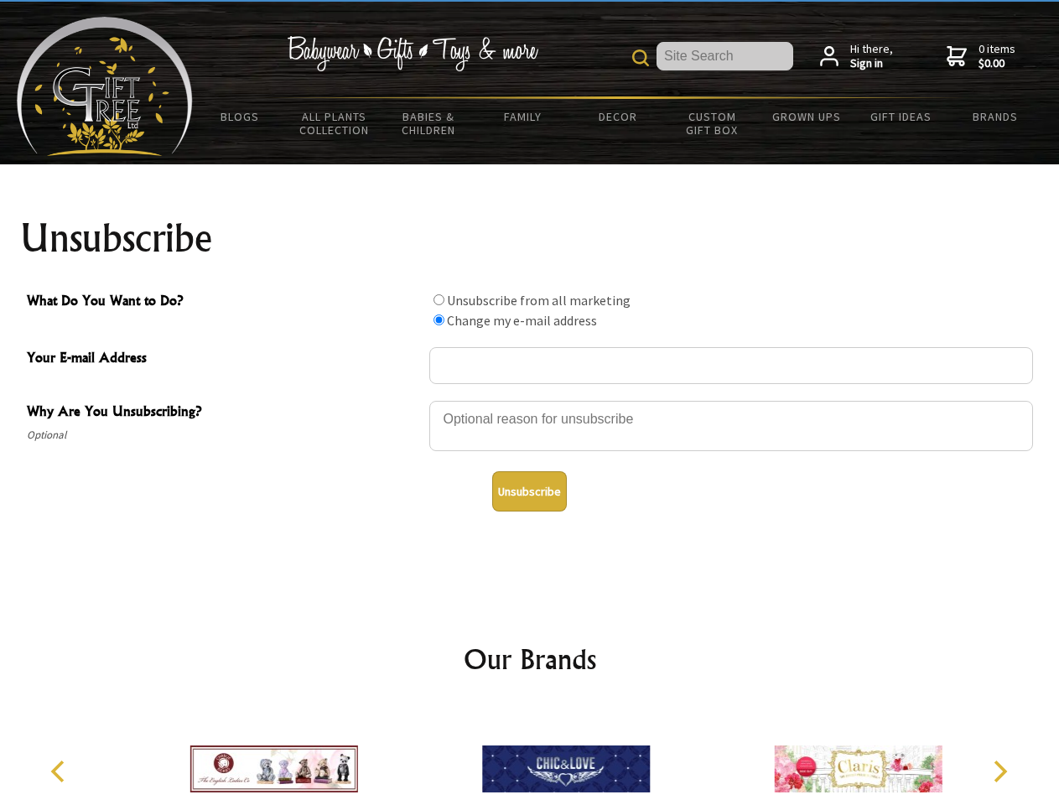  I want to click on a: 0 items$0.00, so click(981, 56).